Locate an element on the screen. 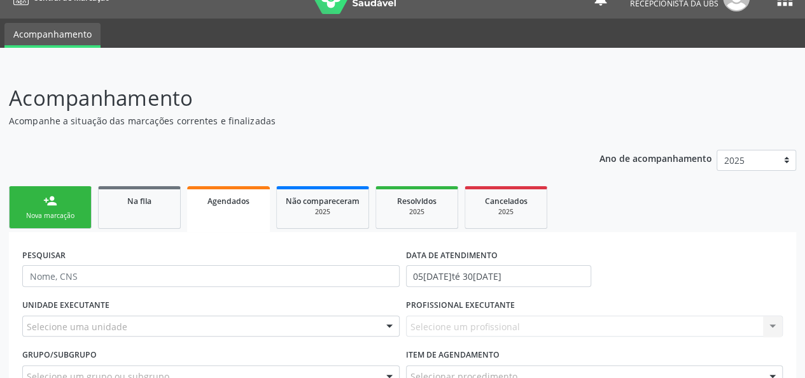  a: Acompanhamento is located at coordinates (52, 35).